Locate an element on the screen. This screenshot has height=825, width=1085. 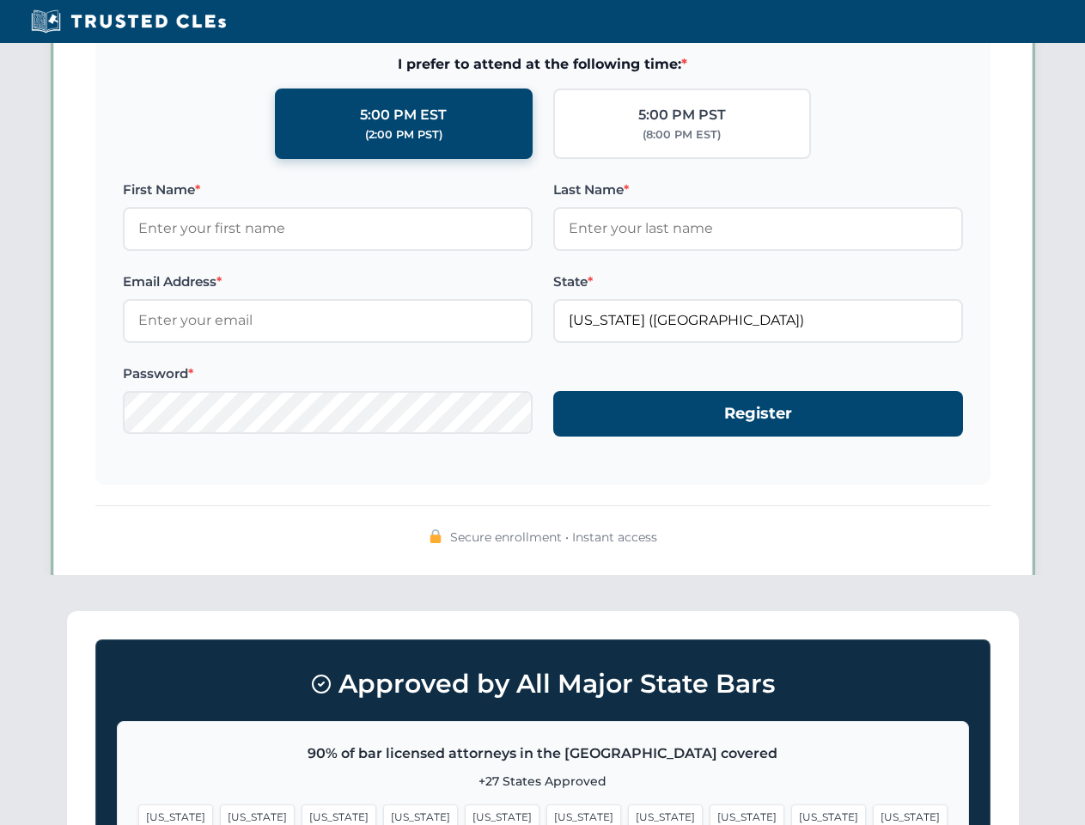
div: (2:00 PM PST) is located at coordinates (404, 135).